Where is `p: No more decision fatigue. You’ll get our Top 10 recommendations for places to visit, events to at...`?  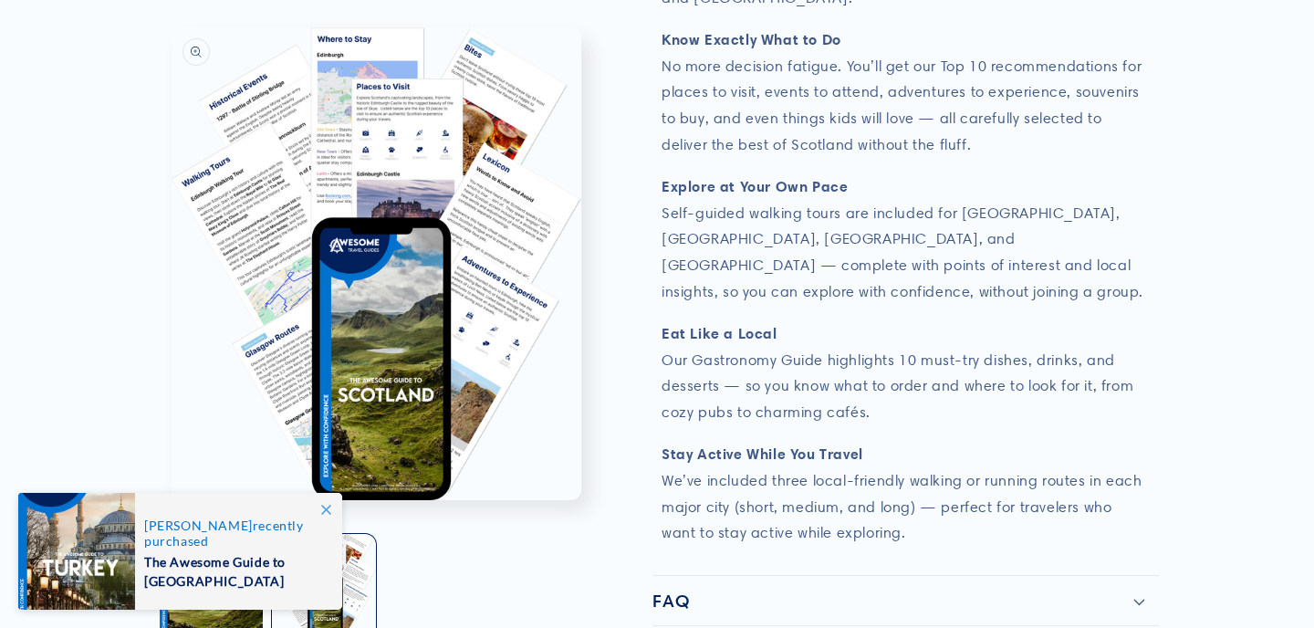
p: No more decision fatigue. You’ll get our Top 10 recommendations for places to visit, events to at... is located at coordinates (905, 92).